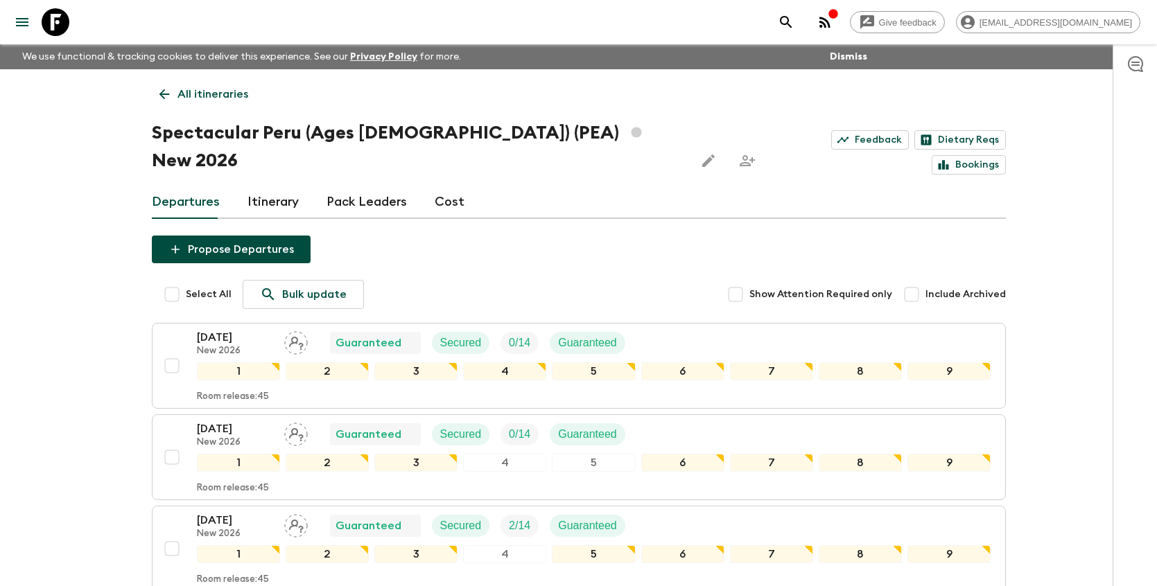 Image resolution: width=1157 pixels, height=586 pixels. I want to click on a: Bookings, so click(968, 165).